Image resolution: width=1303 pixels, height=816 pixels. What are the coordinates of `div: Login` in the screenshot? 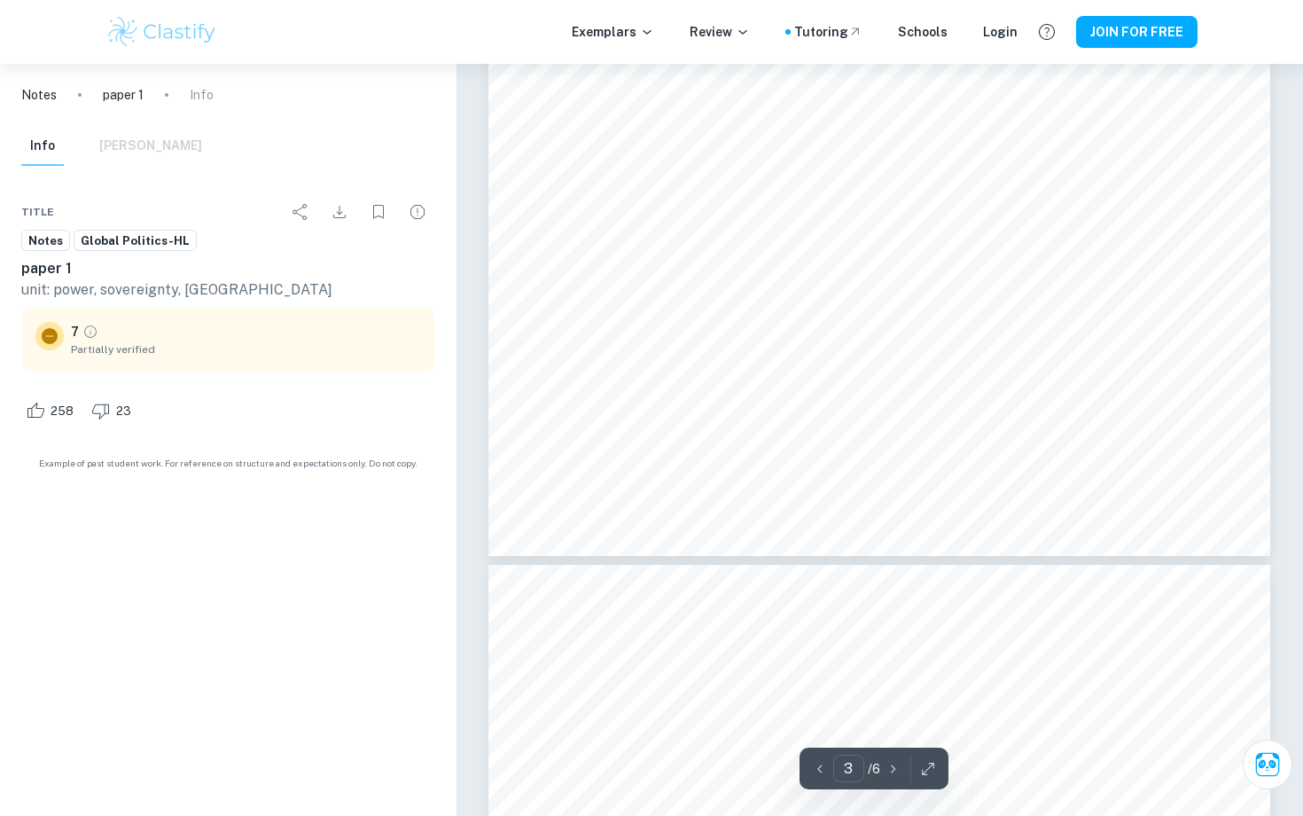 It's located at (1000, 32).